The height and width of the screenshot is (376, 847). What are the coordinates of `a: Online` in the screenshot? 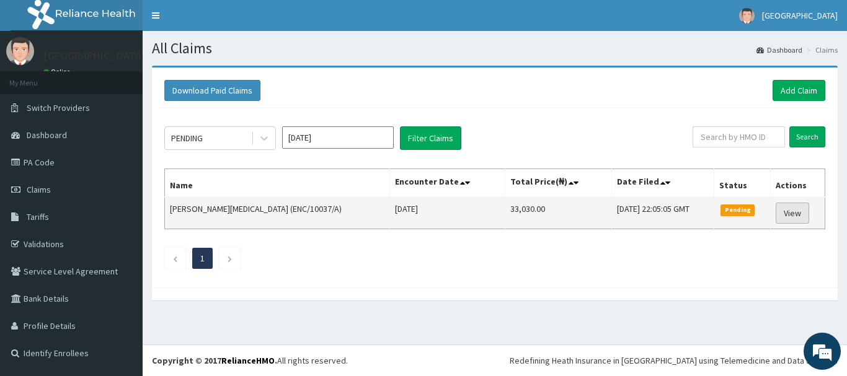 It's located at (58, 72).